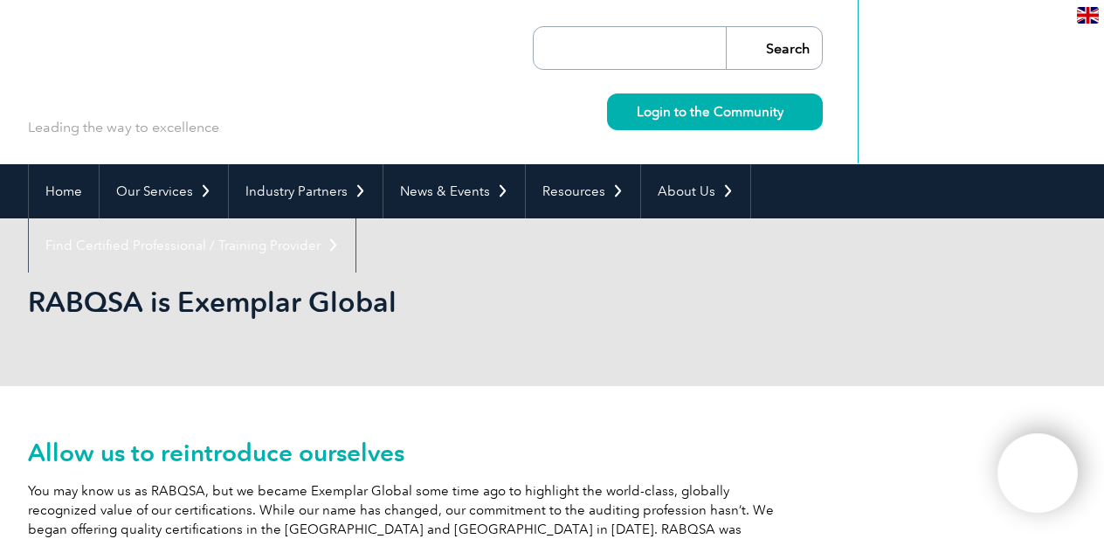 The height and width of the screenshot is (539, 1104). Describe the element at coordinates (696, 191) in the screenshot. I see `a: About Us` at that location.